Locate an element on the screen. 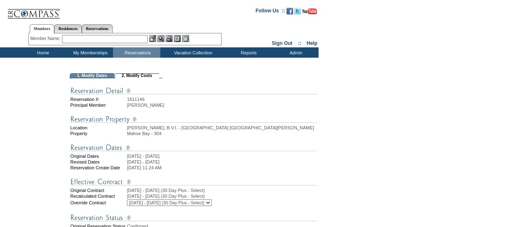  td: Home is located at coordinates (42, 52).